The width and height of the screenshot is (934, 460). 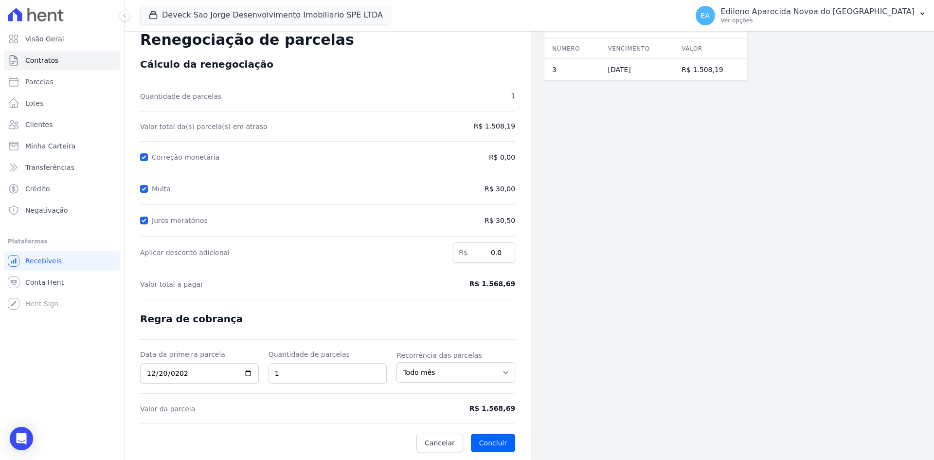 What do you see at coordinates (50, 146) in the screenshot?
I see `span: Minha Carteira` at bounding box center [50, 146].